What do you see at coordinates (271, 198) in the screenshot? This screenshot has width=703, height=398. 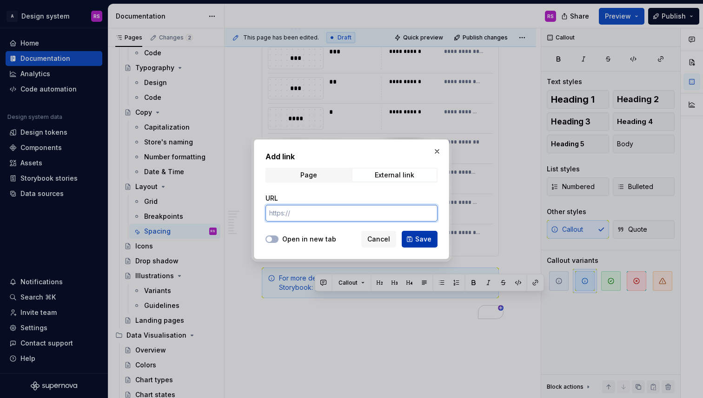 I see `label: URL` at bounding box center [271, 198].